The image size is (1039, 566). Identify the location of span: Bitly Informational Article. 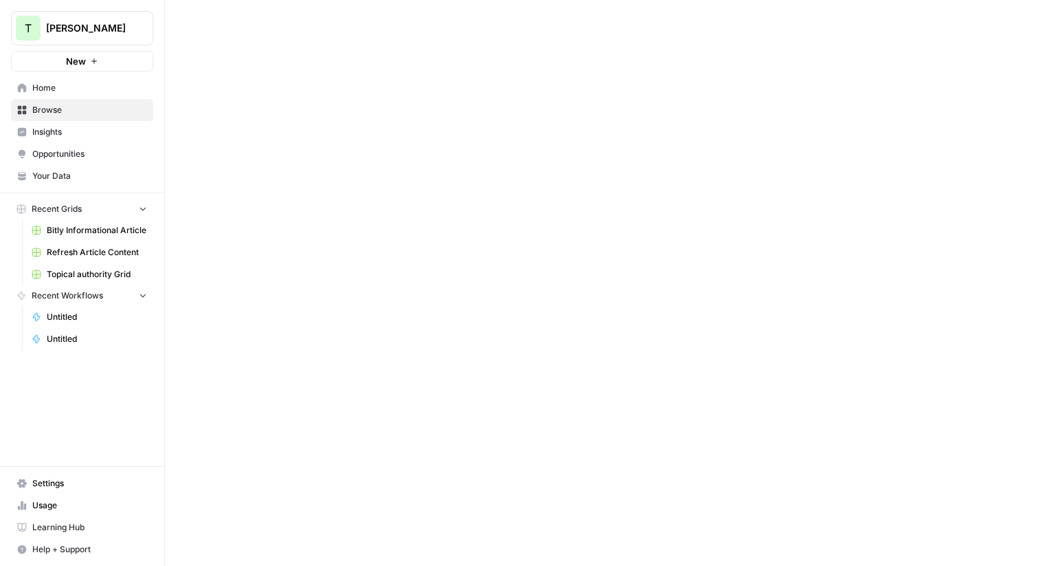
(97, 230).